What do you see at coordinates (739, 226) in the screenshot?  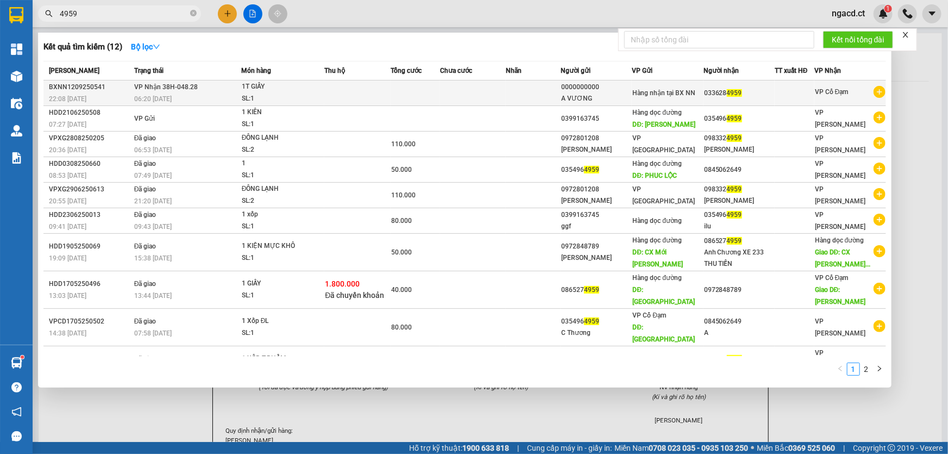 I see `div: ilu` at bounding box center [739, 226].